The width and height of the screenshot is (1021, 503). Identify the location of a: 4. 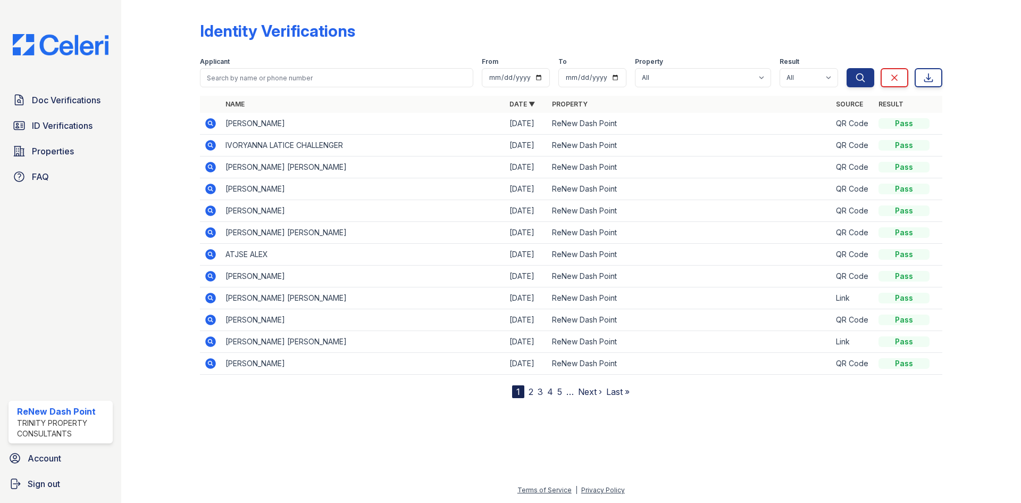
(550, 391).